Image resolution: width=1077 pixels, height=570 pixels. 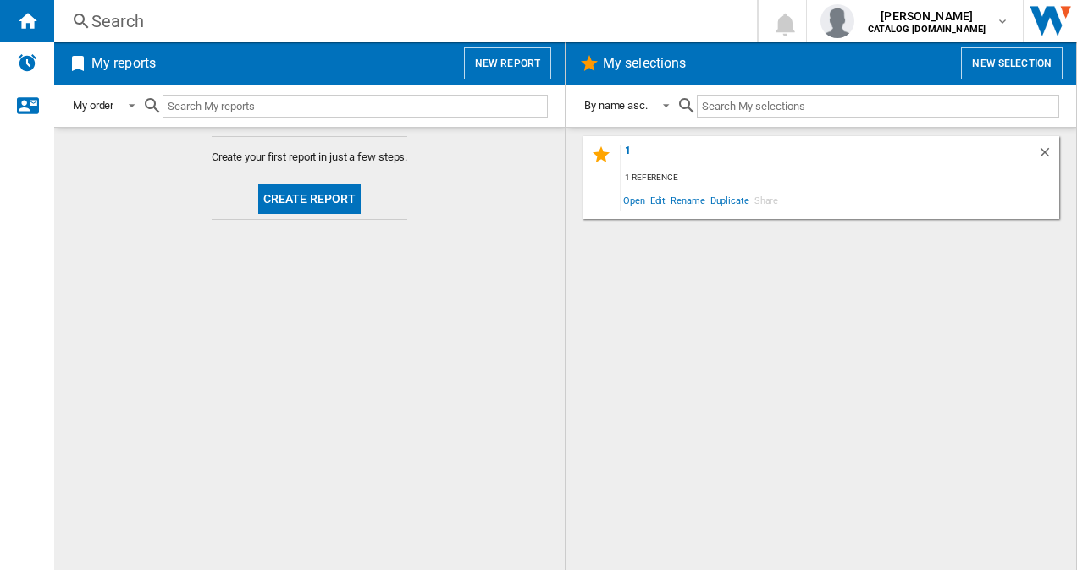 What do you see at coordinates (1011, 63) in the screenshot?
I see `button: New selection` at bounding box center [1011, 63].